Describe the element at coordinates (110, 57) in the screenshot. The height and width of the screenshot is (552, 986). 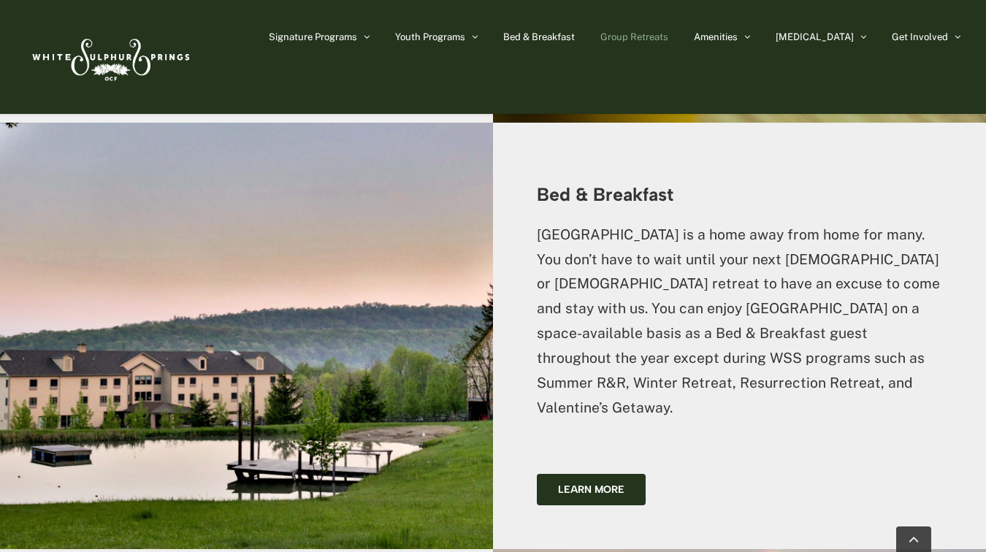
I see `img: White Sulphur Springs Logo` at that location.